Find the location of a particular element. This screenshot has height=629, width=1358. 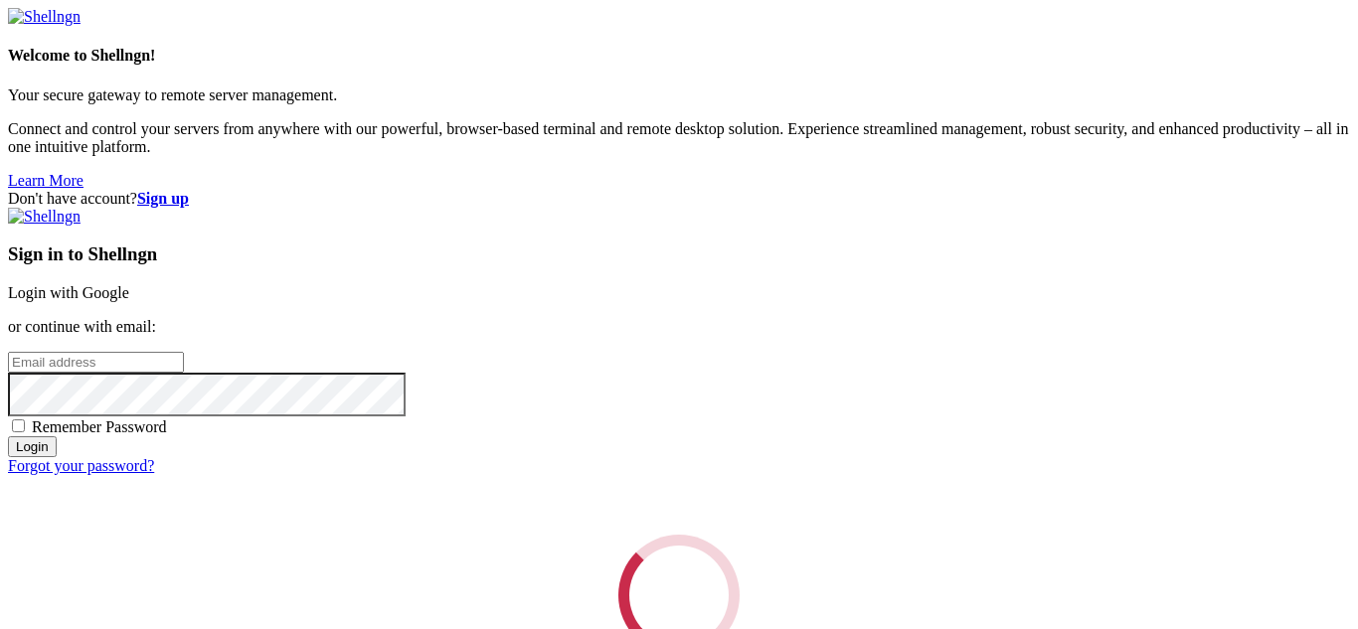

span: Remember Password is located at coordinates (99, 427).